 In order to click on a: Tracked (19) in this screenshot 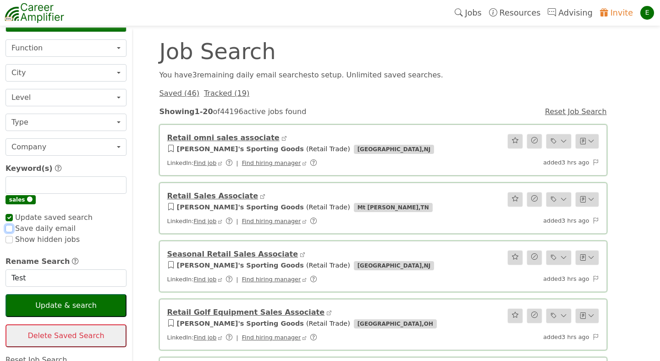, I will do `click(226, 93)`.